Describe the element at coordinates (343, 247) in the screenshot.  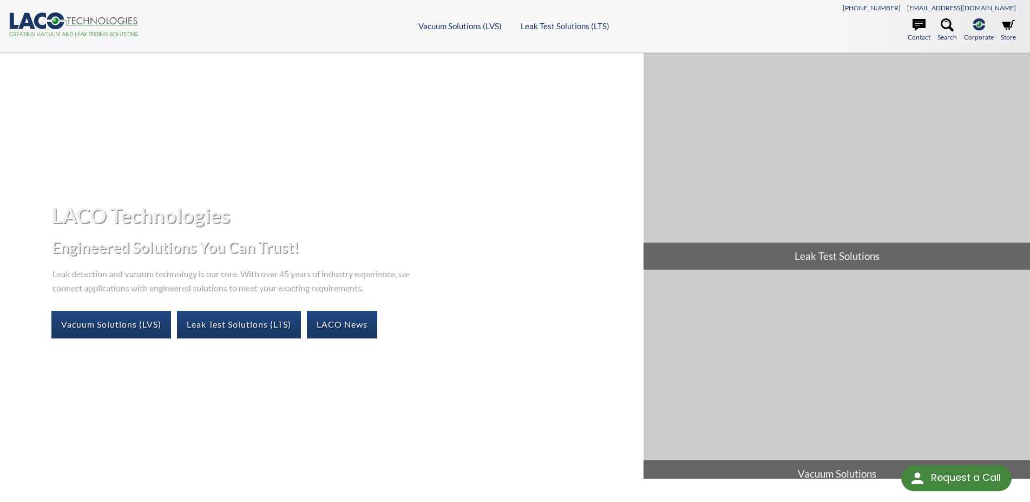
I see `h2: Engineered Solutions You Can Trust!` at that location.